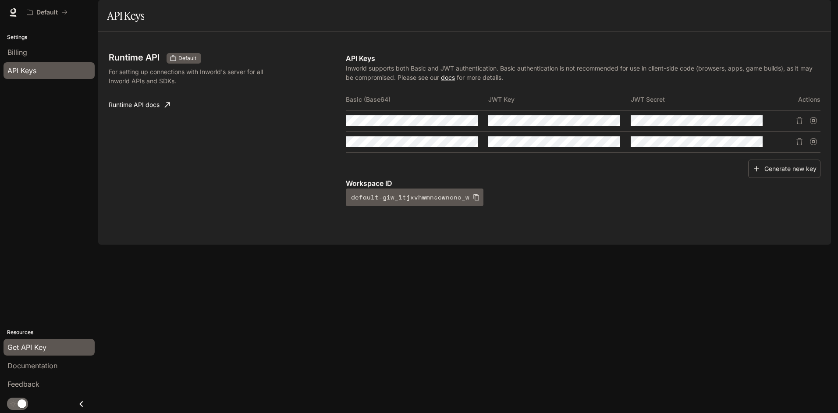  Describe the element at coordinates (797, 99) in the screenshot. I see `th: Actions` at that location.